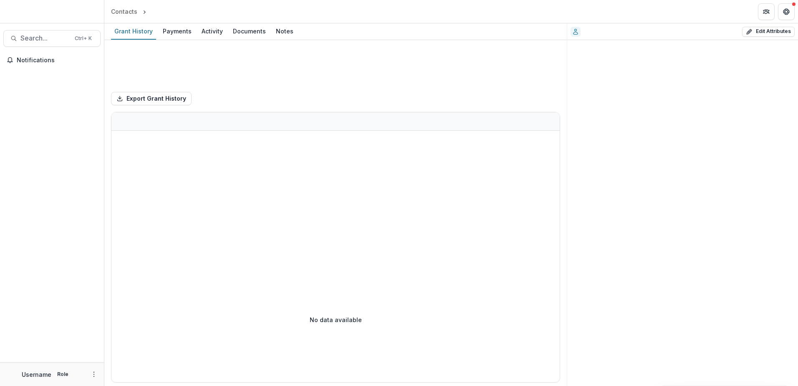 The width and height of the screenshot is (798, 386). I want to click on p: No data available, so click(336, 319).